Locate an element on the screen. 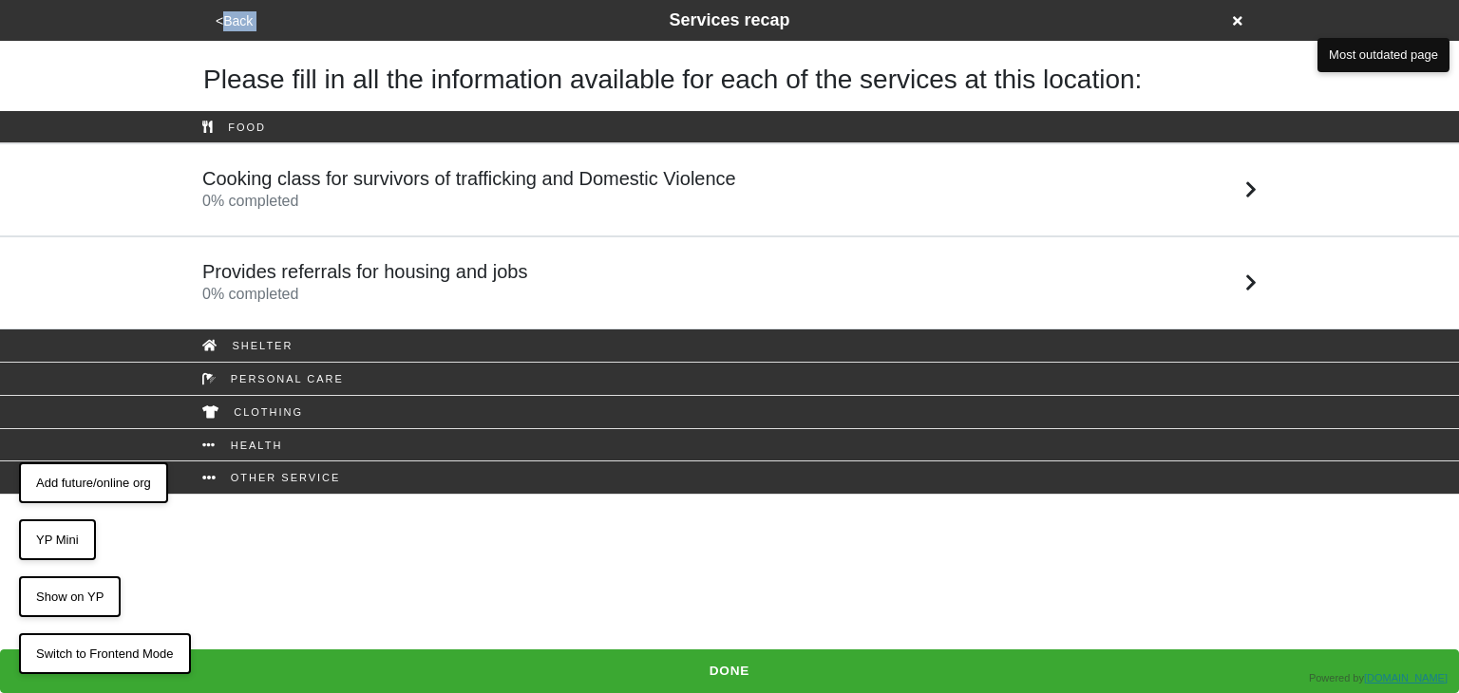  button: Switch to Frontend Mode is located at coordinates (104, 655).